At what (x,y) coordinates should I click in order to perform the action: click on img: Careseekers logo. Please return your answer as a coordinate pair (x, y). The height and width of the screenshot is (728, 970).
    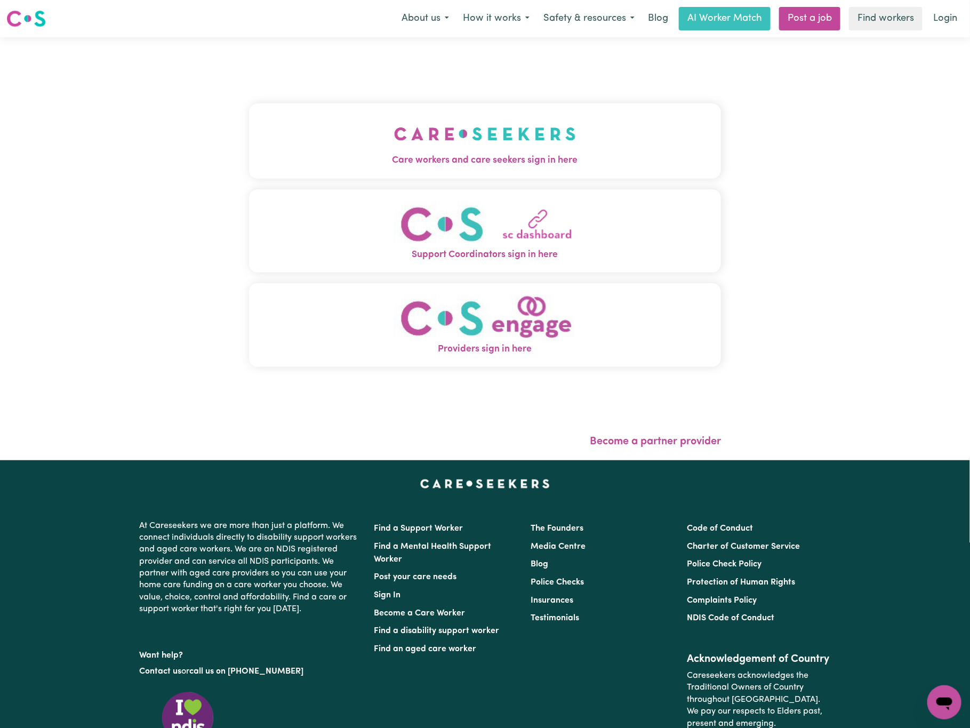
    Looking at the image, I should click on (26, 19).